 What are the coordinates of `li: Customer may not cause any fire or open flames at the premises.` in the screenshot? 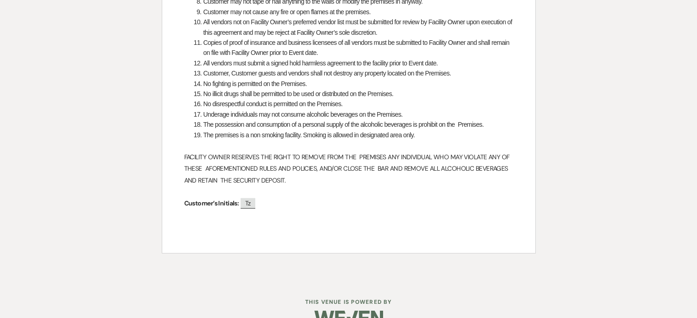 It's located at (353, 12).